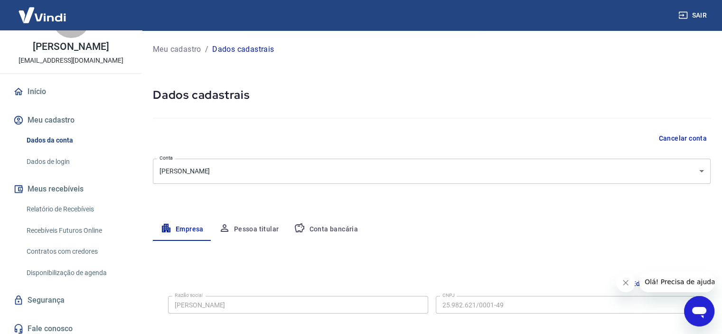  What do you see at coordinates (683, 138) in the screenshot?
I see `button: Cancelar conta` at bounding box center [683, 138].